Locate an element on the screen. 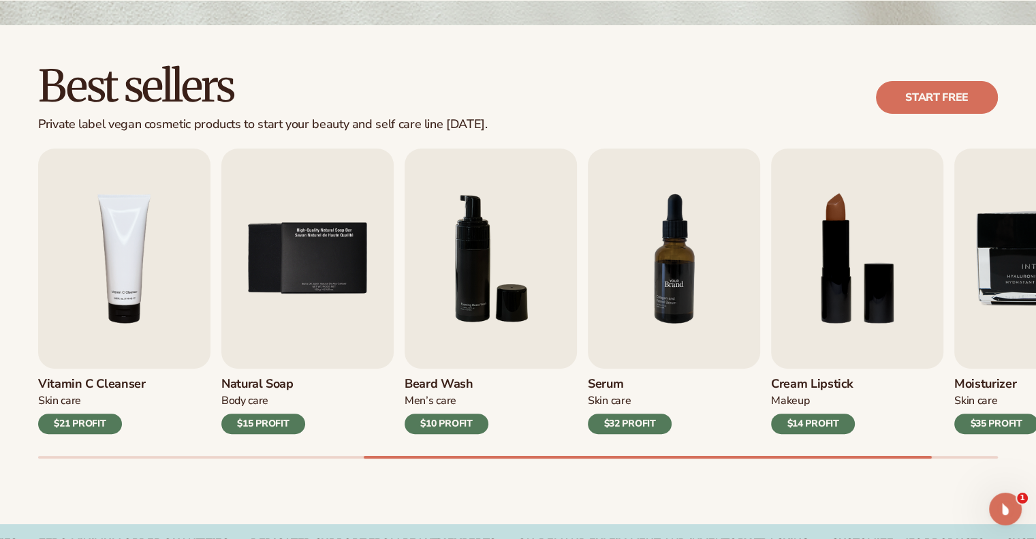 The image size is (1036, 539). a: Start free is located at coordinates (937, 97).